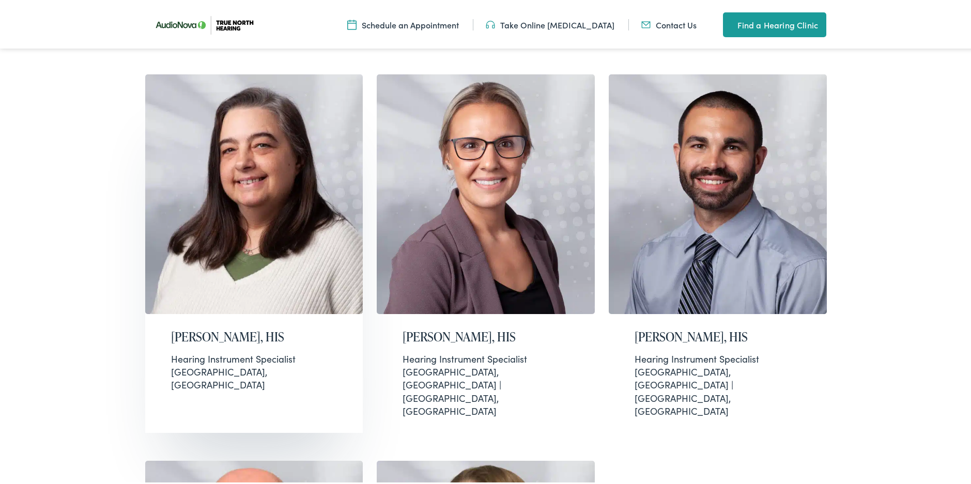 The height and width of the screenshot is (484, 971). I want to click on img: Headphones icon in color code ffb348, so click(490, 23).